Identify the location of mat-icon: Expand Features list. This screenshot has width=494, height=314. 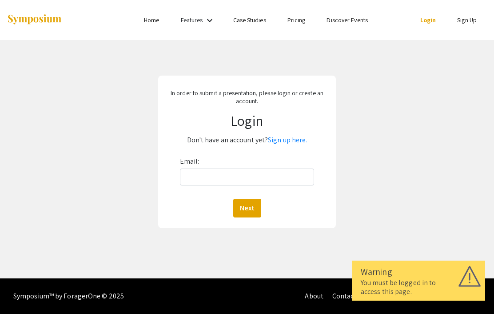
(210, 20).